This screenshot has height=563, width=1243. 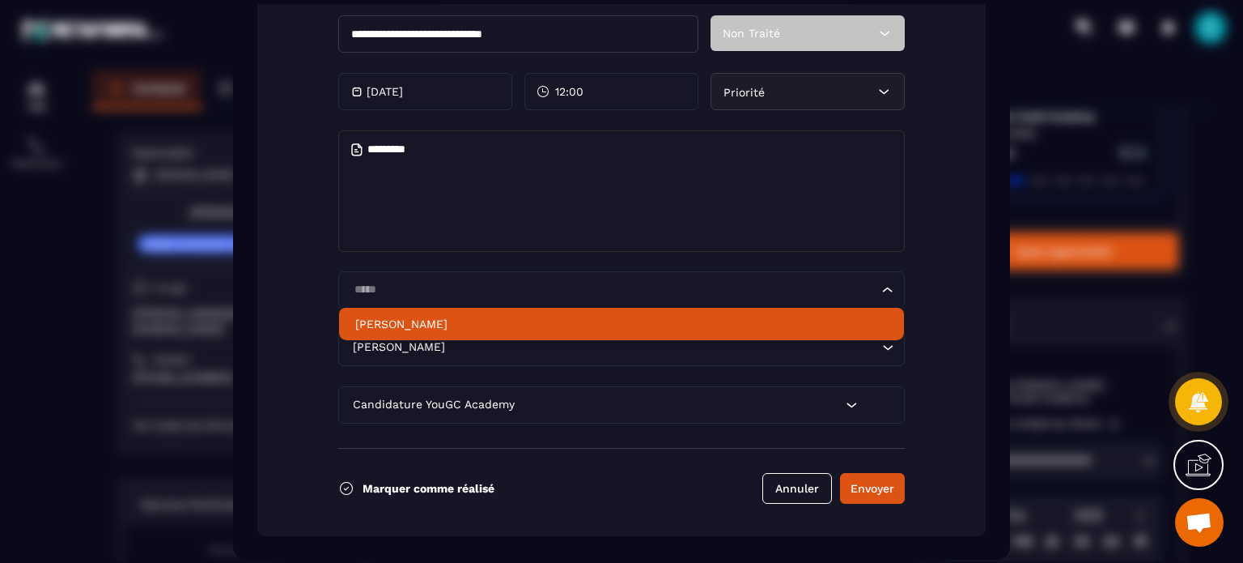 What do you see at coordinates (428, 488) in the screenshot?
I see `p: Marquer comme réalisé` at bounding box center [428, 488].